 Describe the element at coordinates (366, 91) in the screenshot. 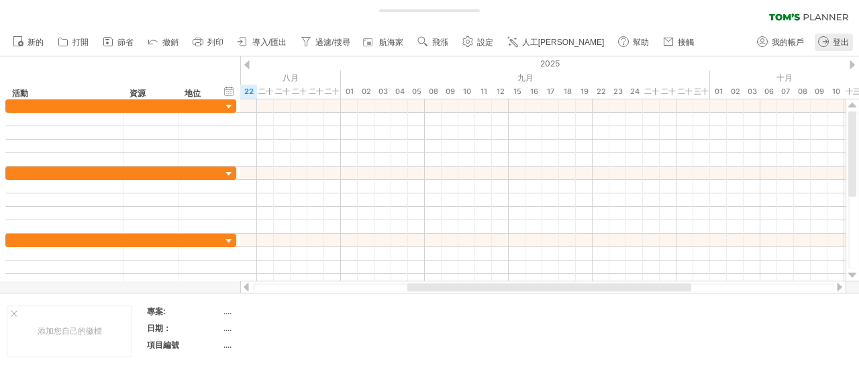

I see `div: 2025年9月2日星期二` at that location.